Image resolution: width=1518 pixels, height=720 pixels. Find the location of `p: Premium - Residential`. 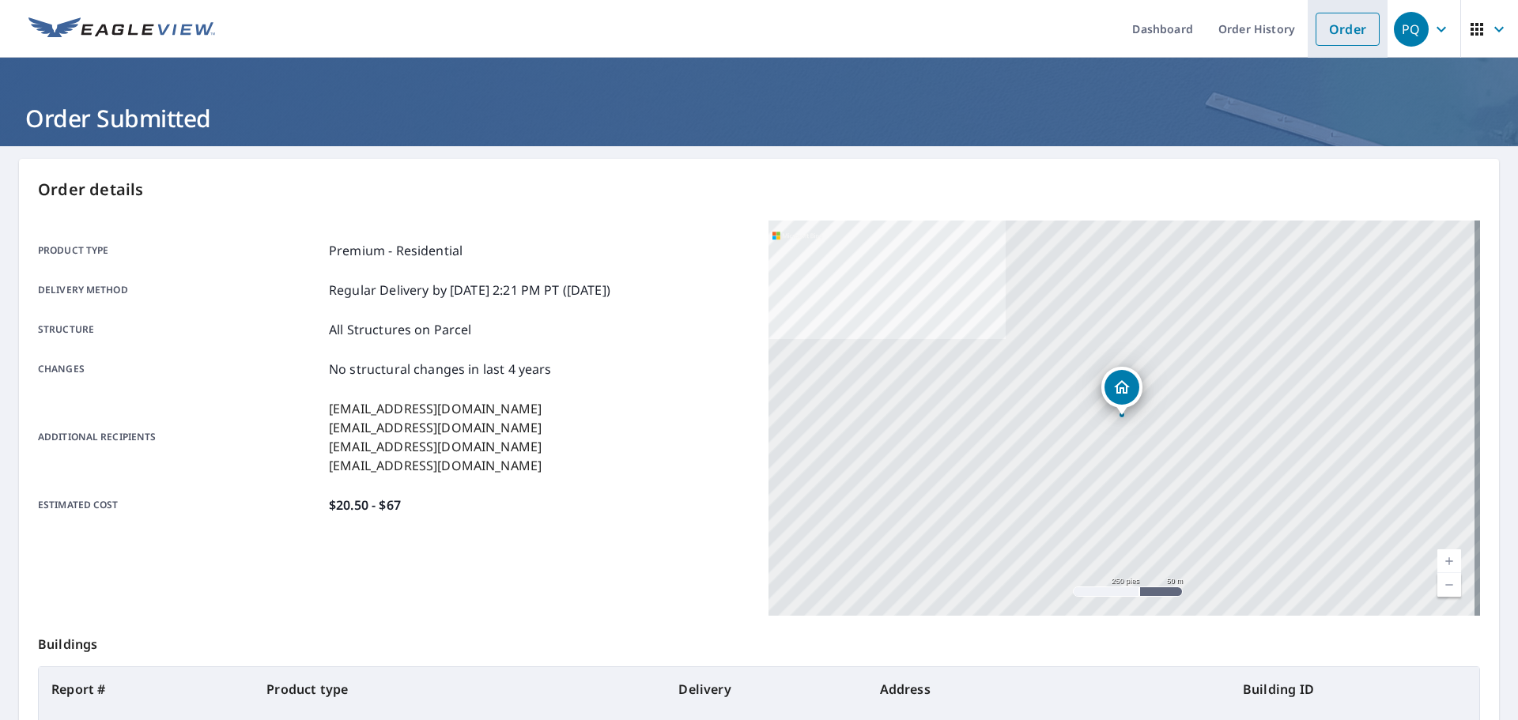

p: Premium - Residential is located at coordinates (395, 251).